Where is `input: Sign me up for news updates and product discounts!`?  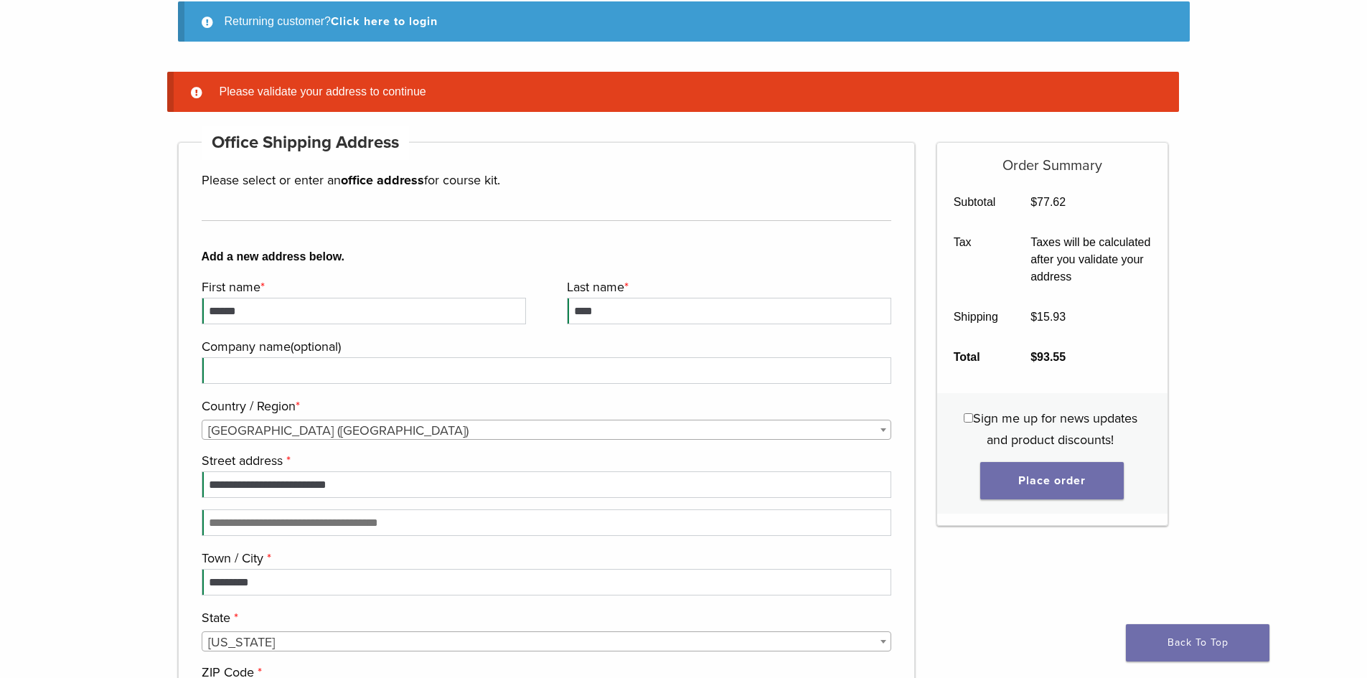 input: Sign me up for news updates and product discounts! is located at coordinates (968, 418).